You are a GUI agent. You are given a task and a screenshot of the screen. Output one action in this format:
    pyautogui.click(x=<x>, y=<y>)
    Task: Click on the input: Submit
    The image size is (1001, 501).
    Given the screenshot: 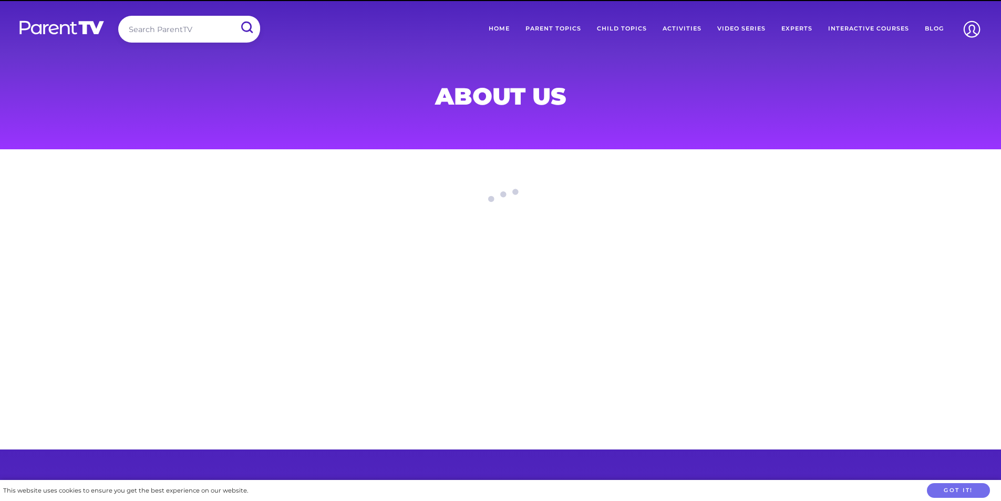 What is the action you would take?
    pyautogui.click(x=246, y=27)
    